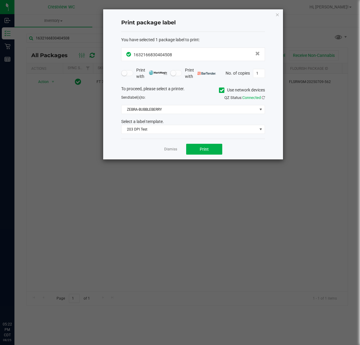 This screenshot has width=360, height=345. What do you see at coordinates (193, 122) in the screenshot?
I see `div: Select a label template.` at bounding box center [193, 122].